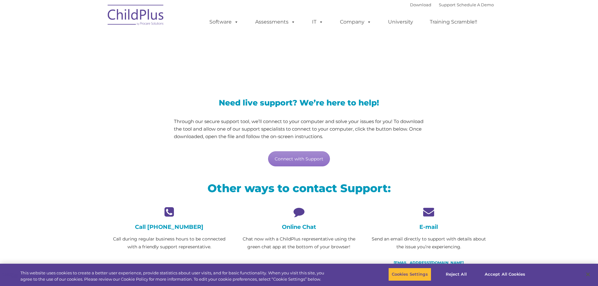 The width and height of the screenshot is (598, 286). Describe the element at coordinates (174, 276) in the screenshot. I see `div: This website uses cookies to create a better user experience, provide statistics about user visit...` at that location.